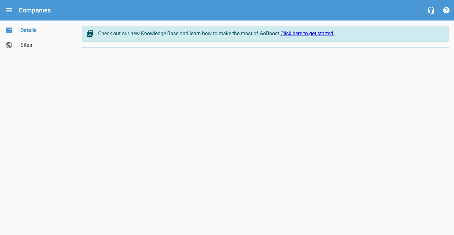  What do you see at coordinates (270, 34) in the screenshot?
I see `div: Check out our new Knowledge Base and learn how to make the most of GoBoost.` at bounding box center [270, 34].